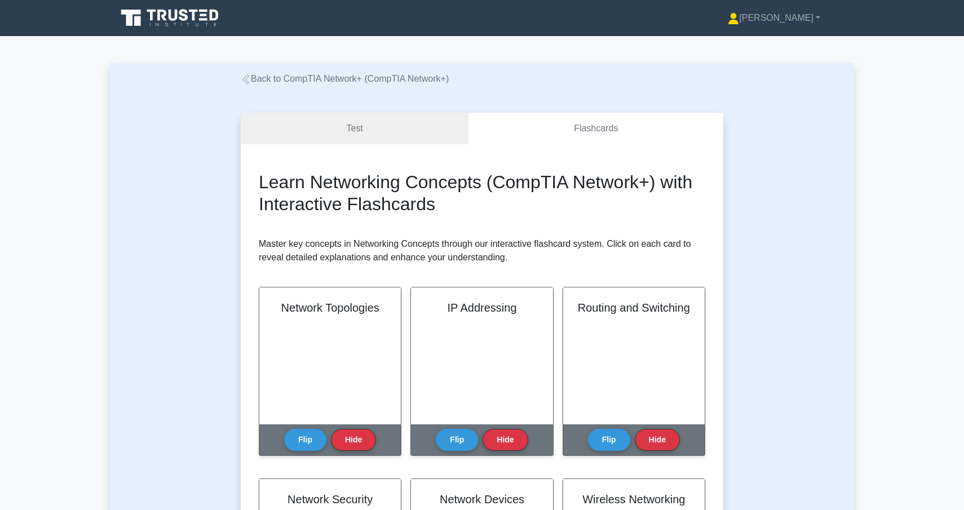 The width and height of the screenshot is (964, 510). What do you see at coordinates (596, 128) in the screenshot?
I see `a: Flashcards` at bounding box center [596, 128].